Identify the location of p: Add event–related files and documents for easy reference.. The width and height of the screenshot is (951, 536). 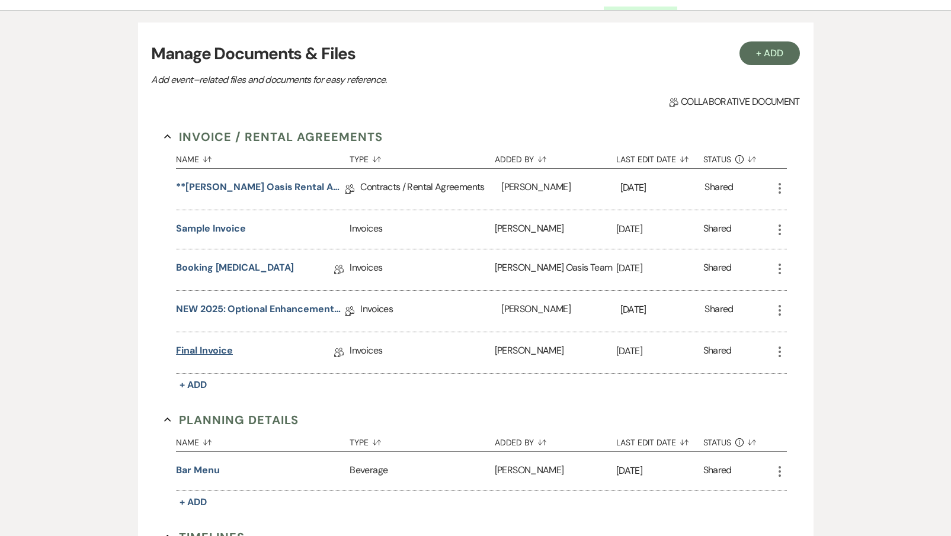
(358, 80).